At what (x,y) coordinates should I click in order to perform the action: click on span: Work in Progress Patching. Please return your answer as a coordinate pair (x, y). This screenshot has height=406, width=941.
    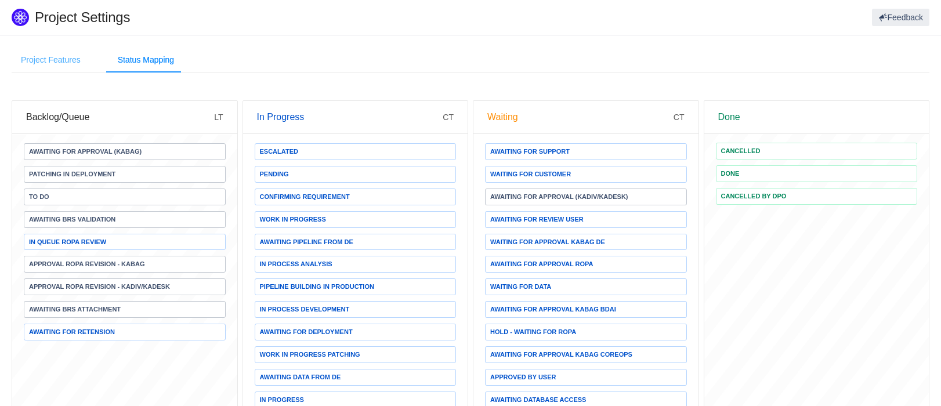
    Looking at the image, I should click on (310, 354).